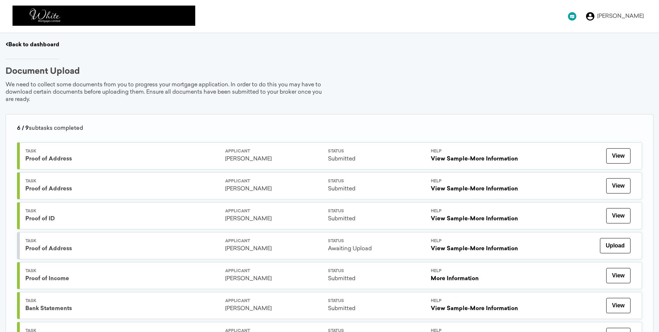 This screenshot has width=659, height=332. I want to click on div: Document Upload, so click(43, 72).